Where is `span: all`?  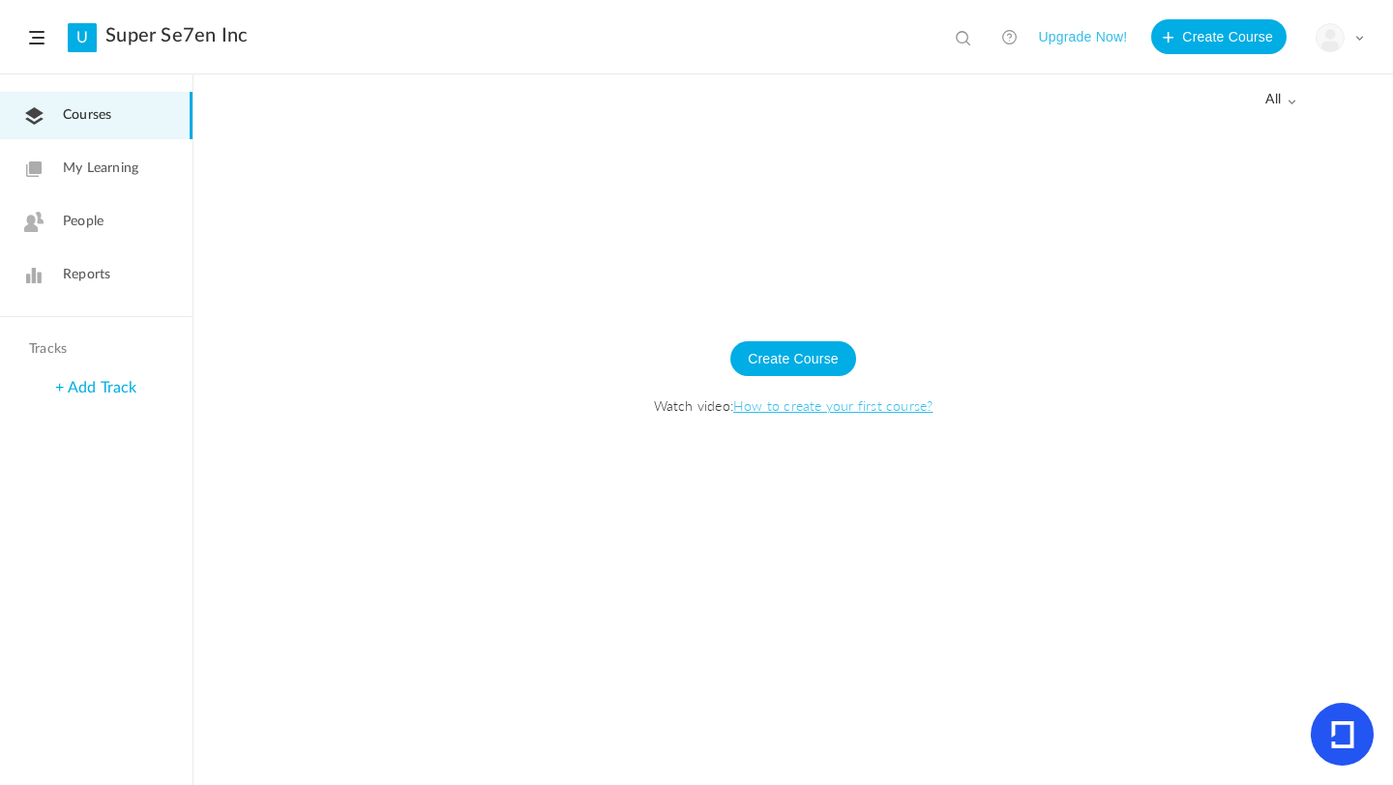 span: all is located at coordinates (1281, 100).